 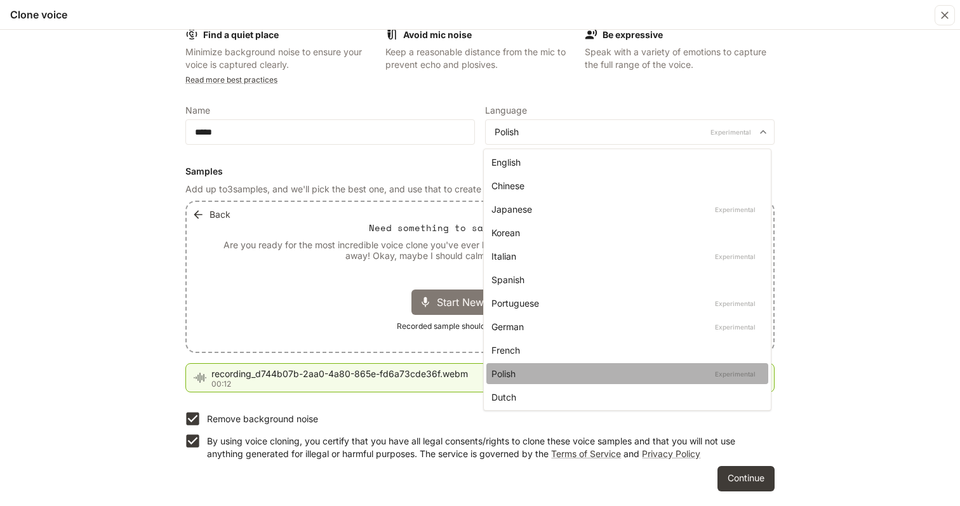 What do you see at coordinates (625, 232) in the screenshot?
I see `div: Korean` at bounding box center [625, 232].